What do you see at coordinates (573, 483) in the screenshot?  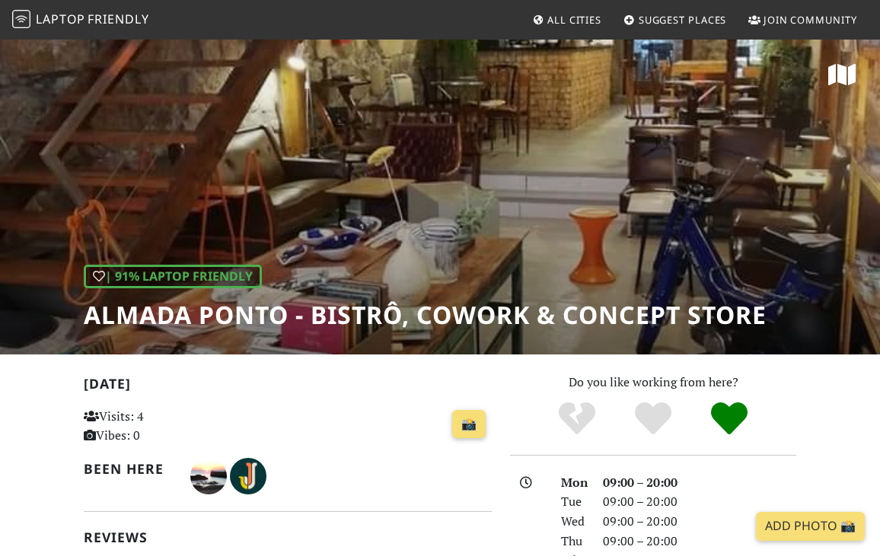 I see `div: Mon` at bounding box center [573, 483].